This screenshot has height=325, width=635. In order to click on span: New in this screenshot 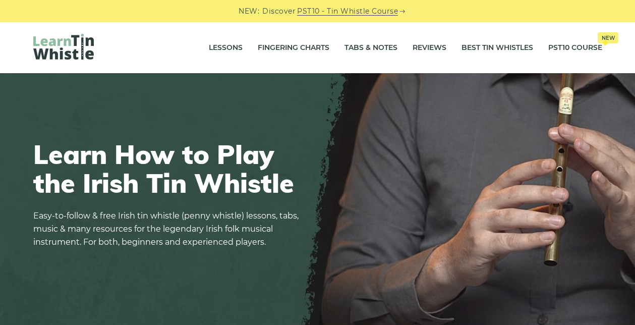, I will do `click(608, 38)`.